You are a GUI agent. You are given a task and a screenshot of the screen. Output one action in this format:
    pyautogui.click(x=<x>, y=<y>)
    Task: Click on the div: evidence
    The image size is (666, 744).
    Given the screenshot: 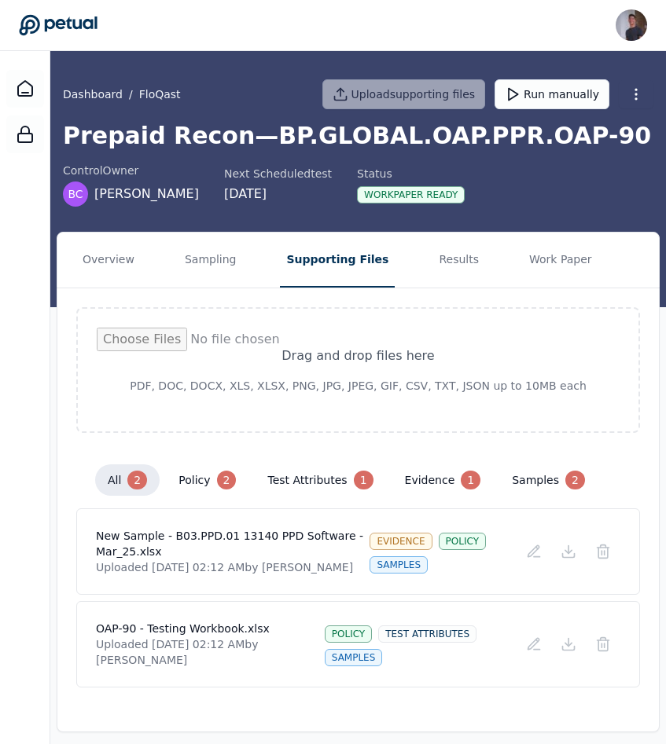 What is the action you would take?
    pyautogui.click(x=400, y=541)
    